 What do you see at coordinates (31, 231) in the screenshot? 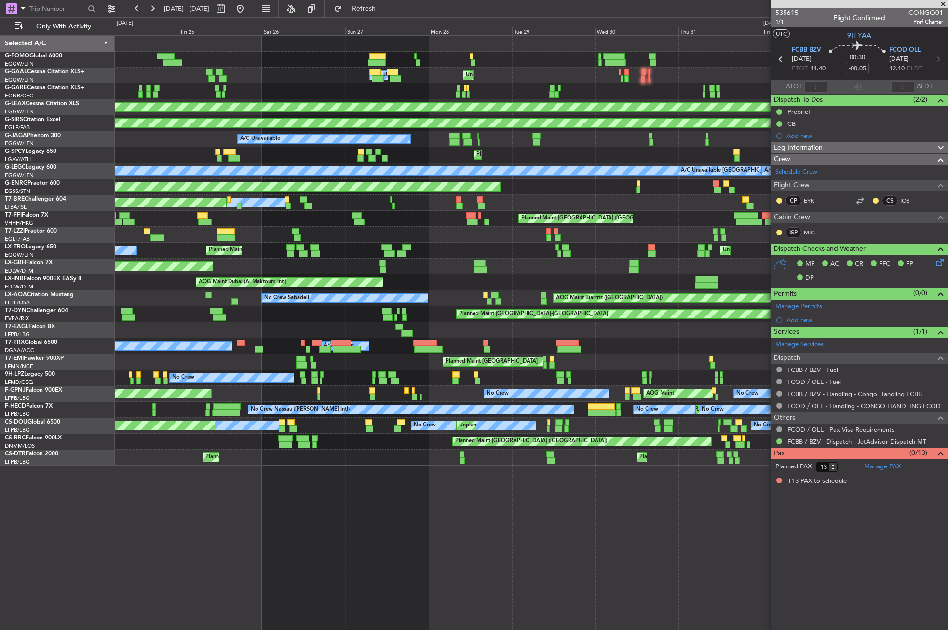
I see `a: T7-LZZIPraetor 600` at bounding box center [31, 231].